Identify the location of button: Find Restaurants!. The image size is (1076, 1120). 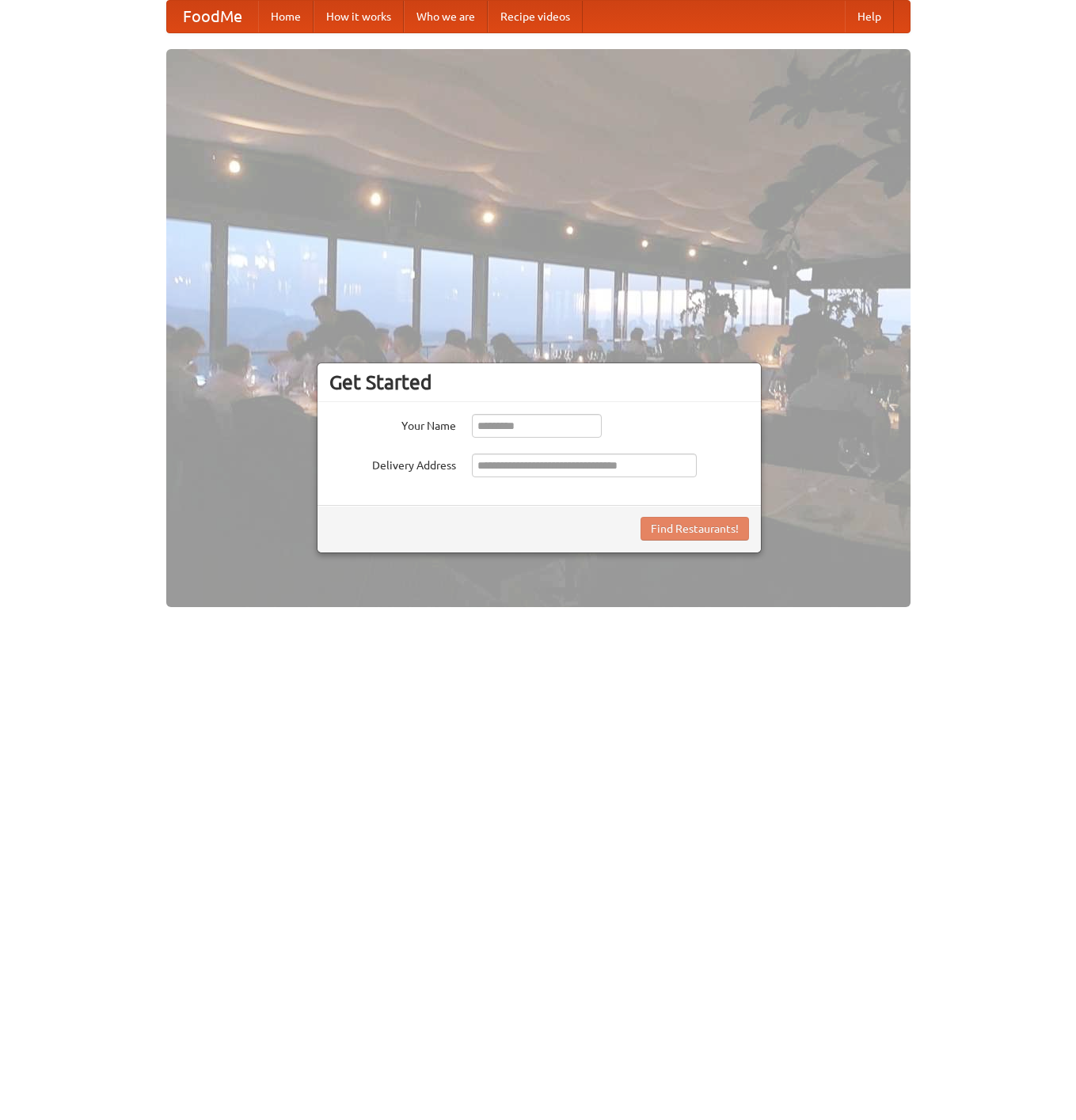
(695, 529).